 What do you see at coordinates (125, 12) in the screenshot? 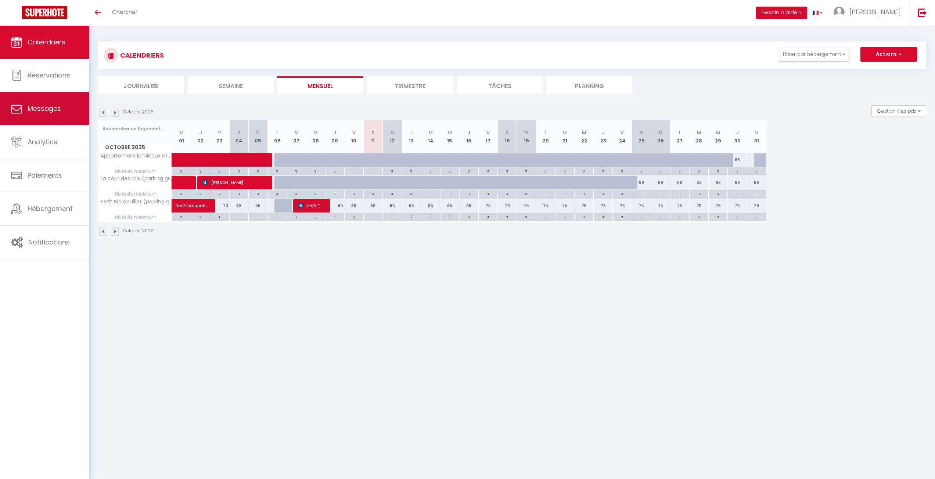
I see `span: Chercher` at bounding box center [125, 12].